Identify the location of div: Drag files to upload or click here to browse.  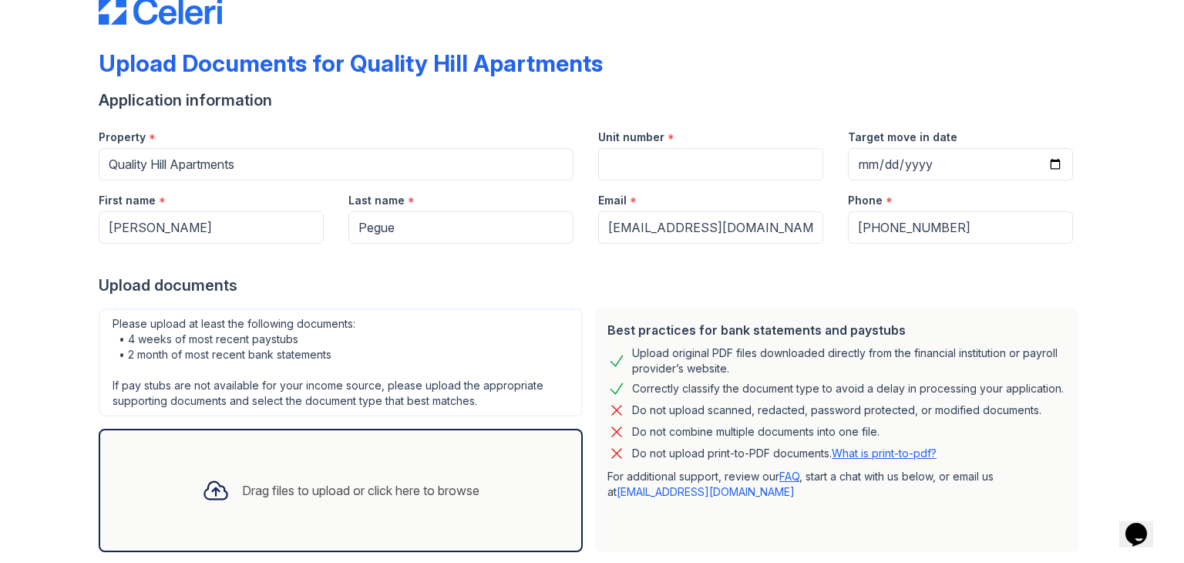
(361, 490).